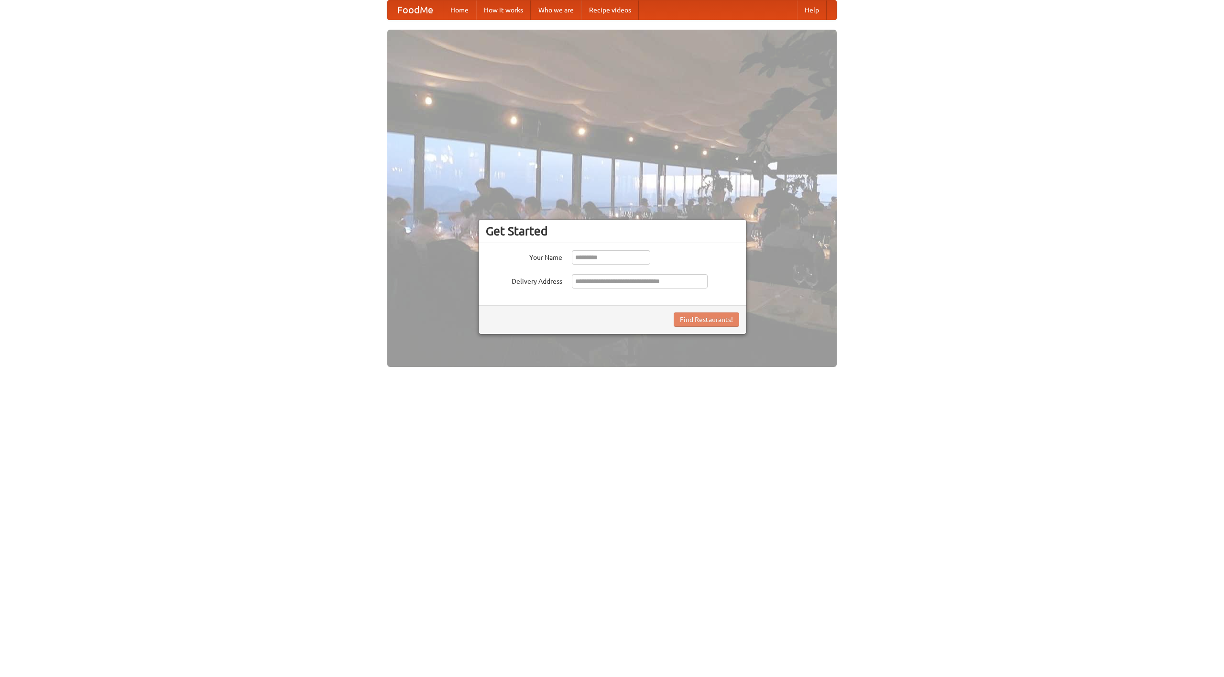  I want to click on label: Your Name, so click(524, 256).